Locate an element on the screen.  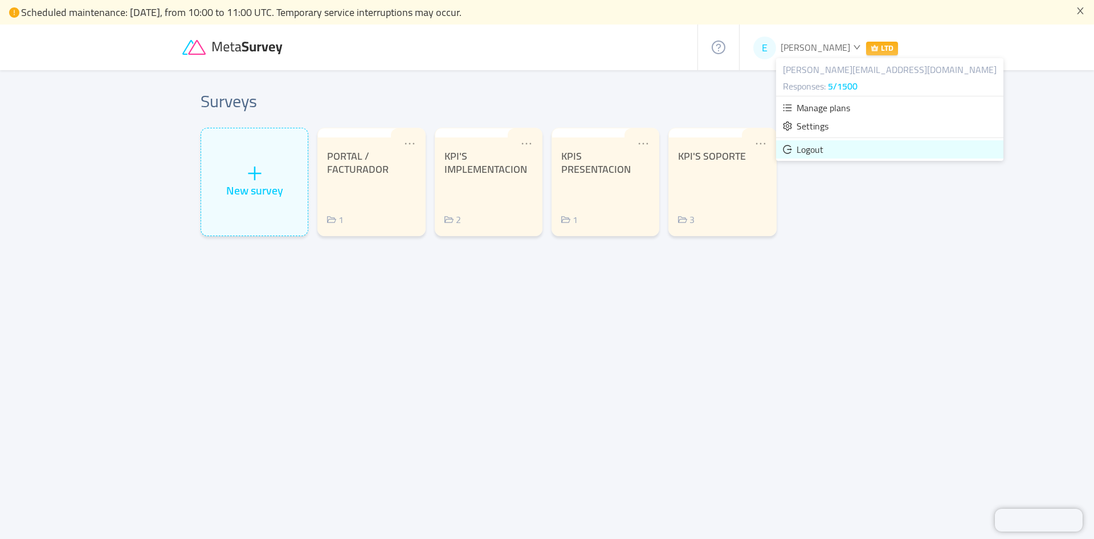
i: icon: logout is located at coordinates (788, 149).